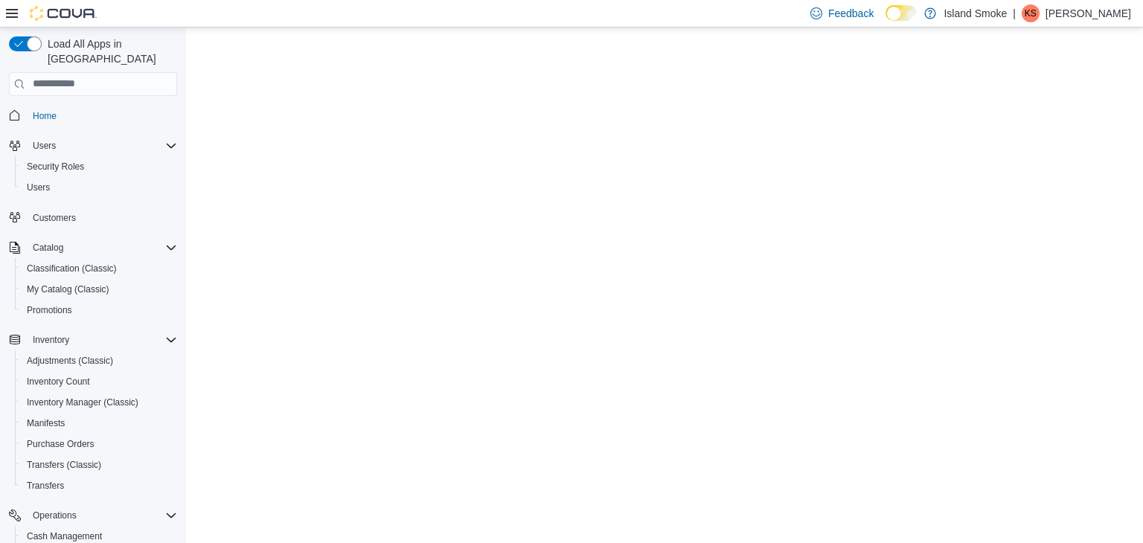 The width and height of the screenshot is (1143, 543). I want to click on a: Customers, so click(54, 218).